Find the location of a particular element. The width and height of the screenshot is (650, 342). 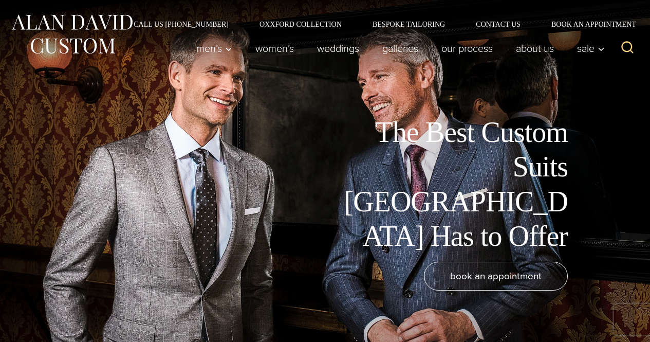

img: Alan David Custom is located at coordinates (72, 34).